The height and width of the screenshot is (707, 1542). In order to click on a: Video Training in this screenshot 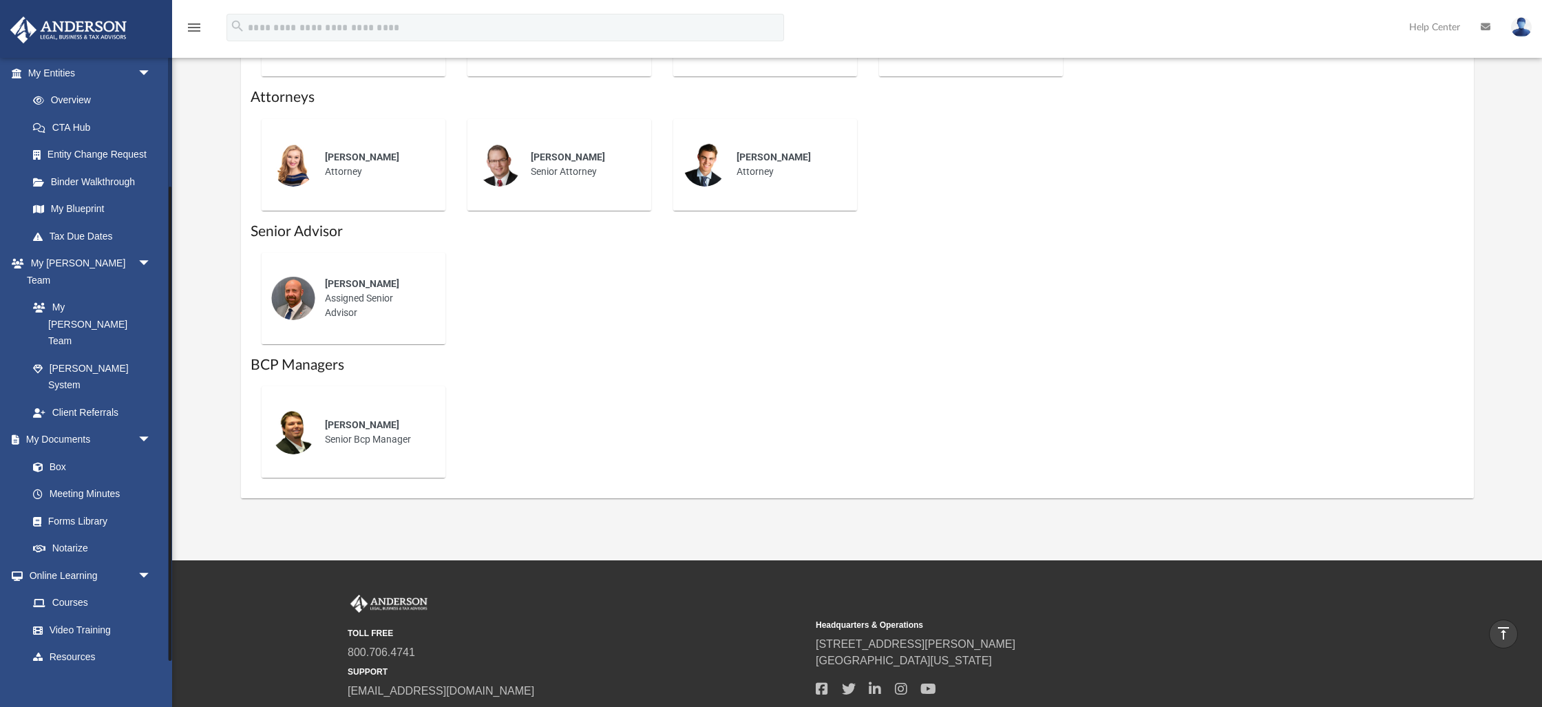, I will do `click(89, 630)`.